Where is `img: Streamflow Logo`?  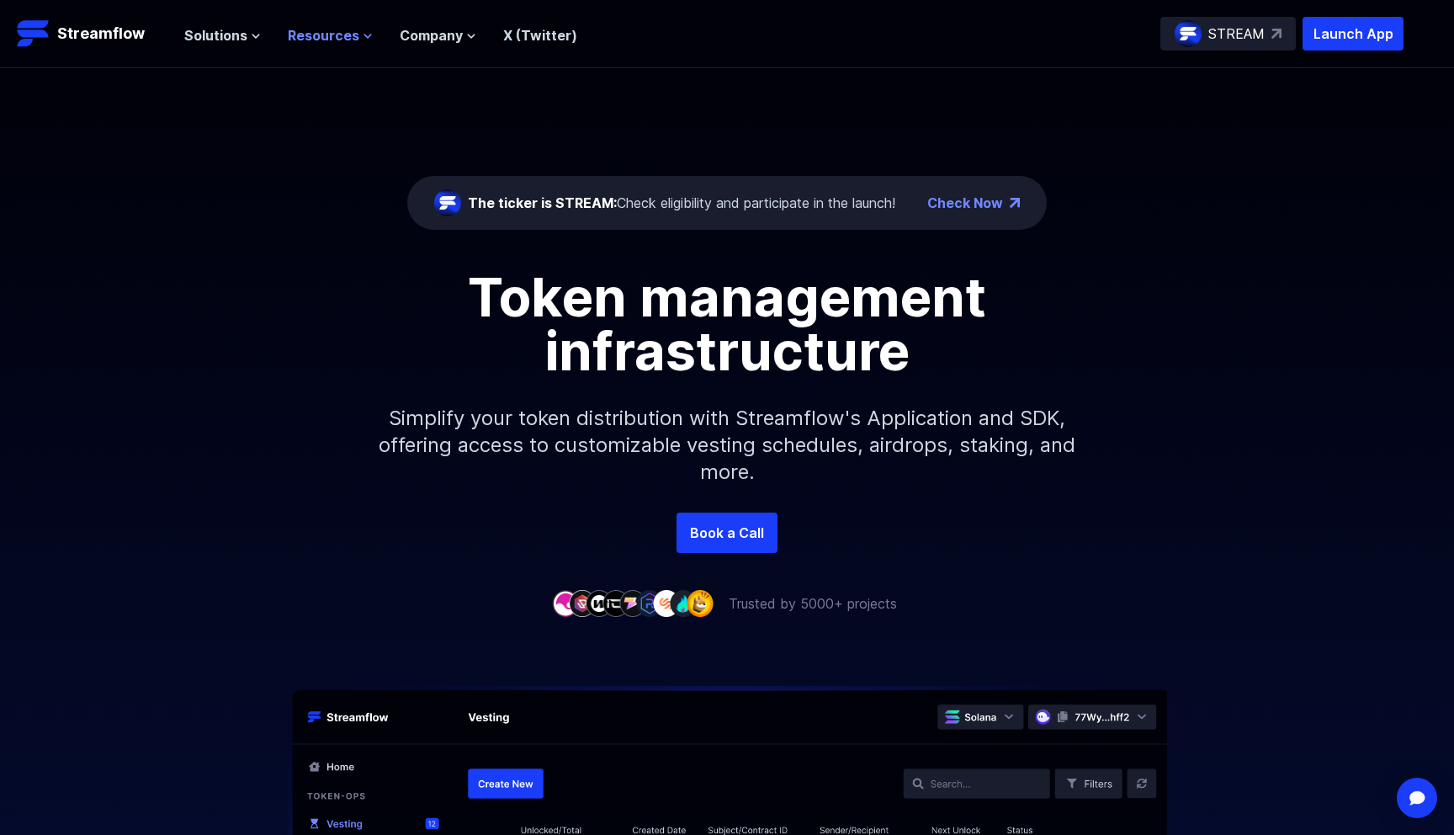
img: Streamflow Logo is located at coordinates (34, 34).